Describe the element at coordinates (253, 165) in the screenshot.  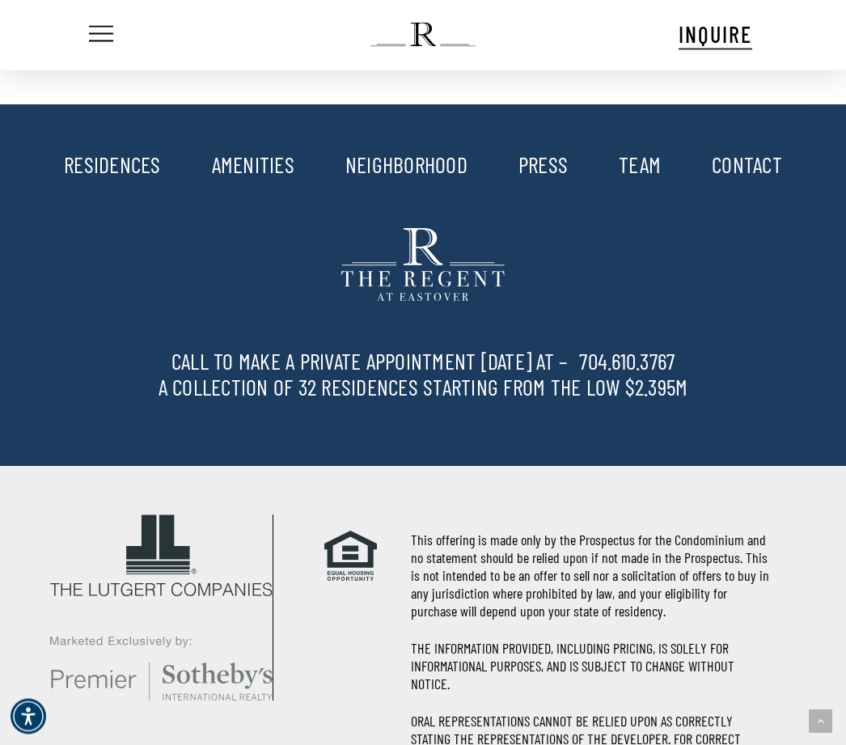
I see `a: AMENITIES` at that location.